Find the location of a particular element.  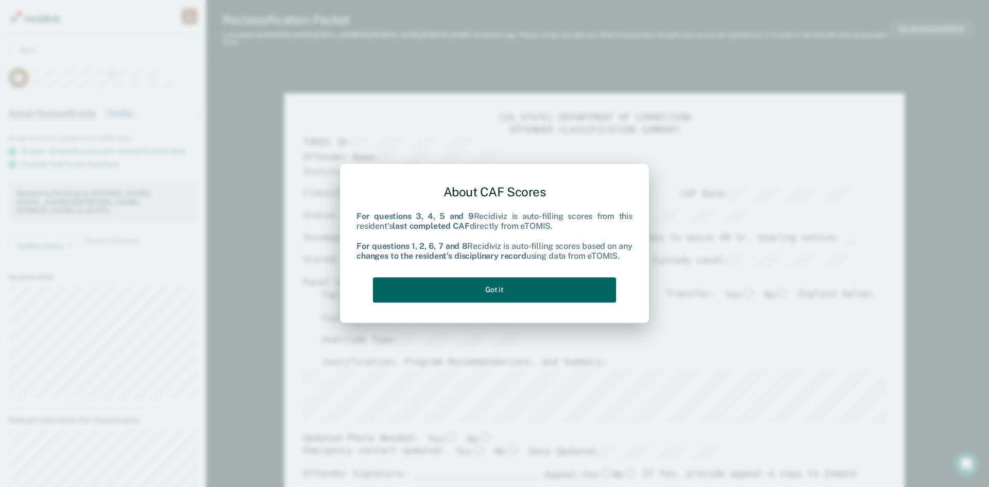

button: Got it is located at coordinates (495, 290).